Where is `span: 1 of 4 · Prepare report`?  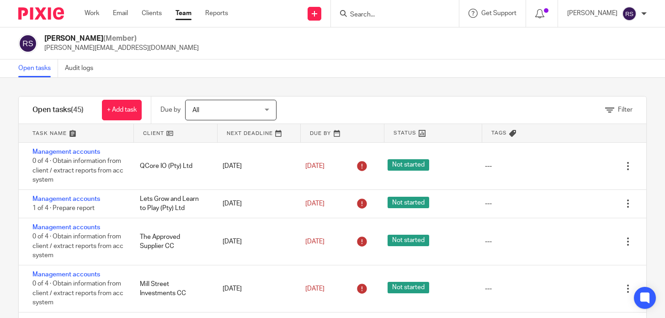 span: 1 of 4 · Prepare report is located at coordinates (64, 209).